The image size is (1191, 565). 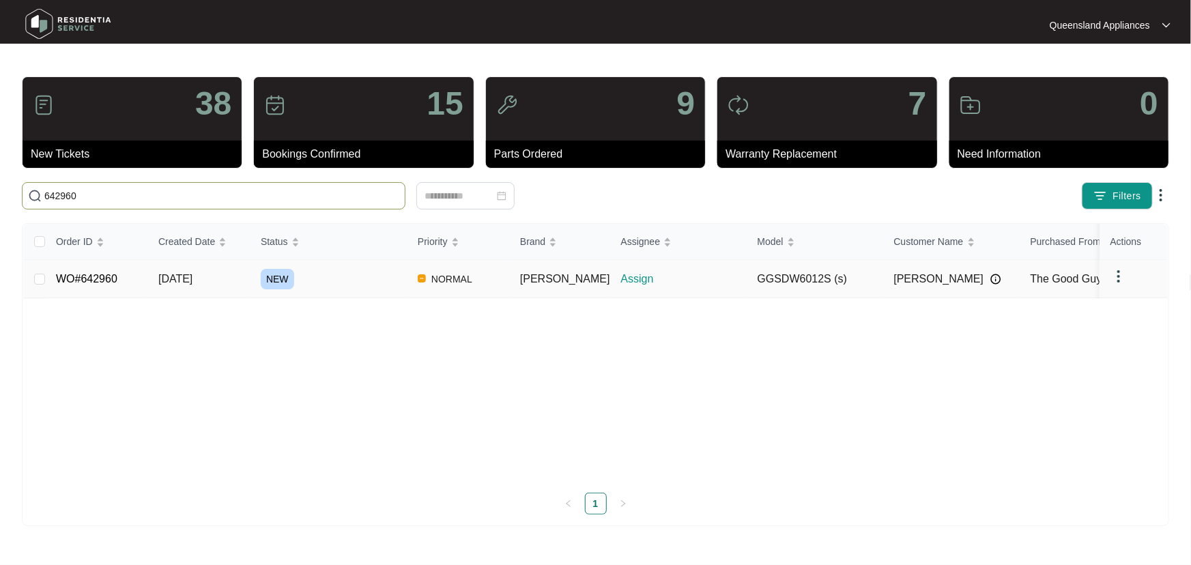 What do you see at coordinates (1063, 154) in the screenshot?
I see `p: Need Information` at bounding box center [1063, 154].